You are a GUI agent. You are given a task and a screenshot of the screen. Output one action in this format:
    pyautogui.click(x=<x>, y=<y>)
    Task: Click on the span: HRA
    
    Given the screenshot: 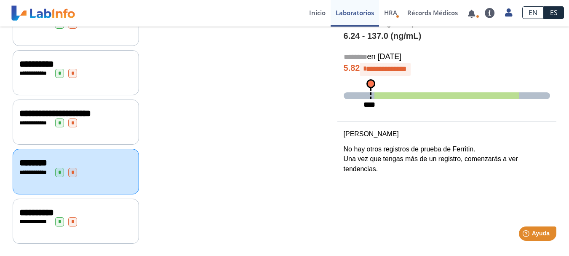 What is the action you would take?
    pyautogui.click(x=390, y=13)
    